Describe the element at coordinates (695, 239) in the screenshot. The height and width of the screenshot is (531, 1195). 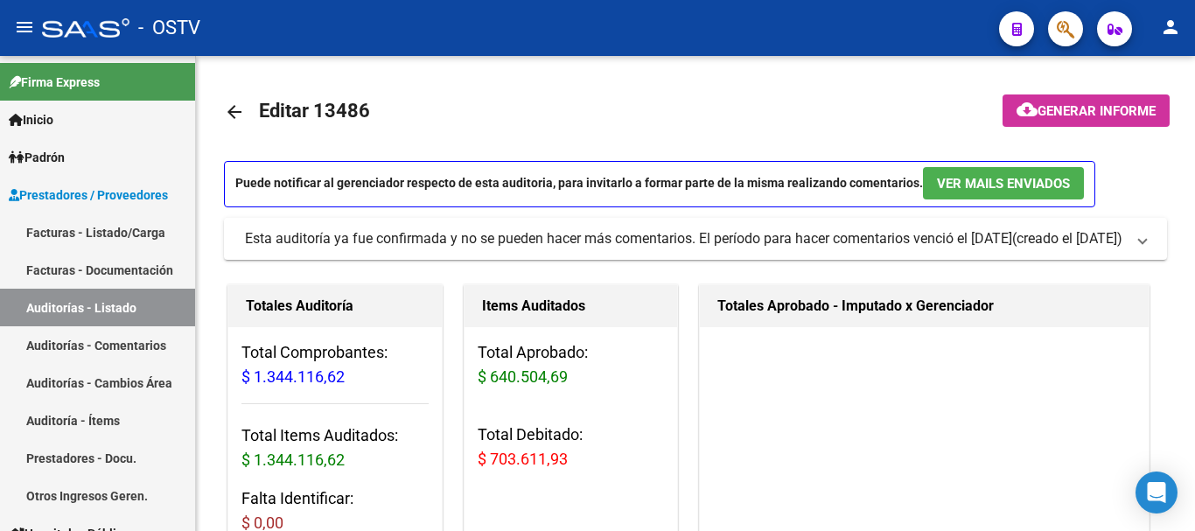
I see `mat-expansion-panel-header: Esta auditoría ya fue confirmada y no se pueden hacer más comentarios. El período para hacer come...` at that location.